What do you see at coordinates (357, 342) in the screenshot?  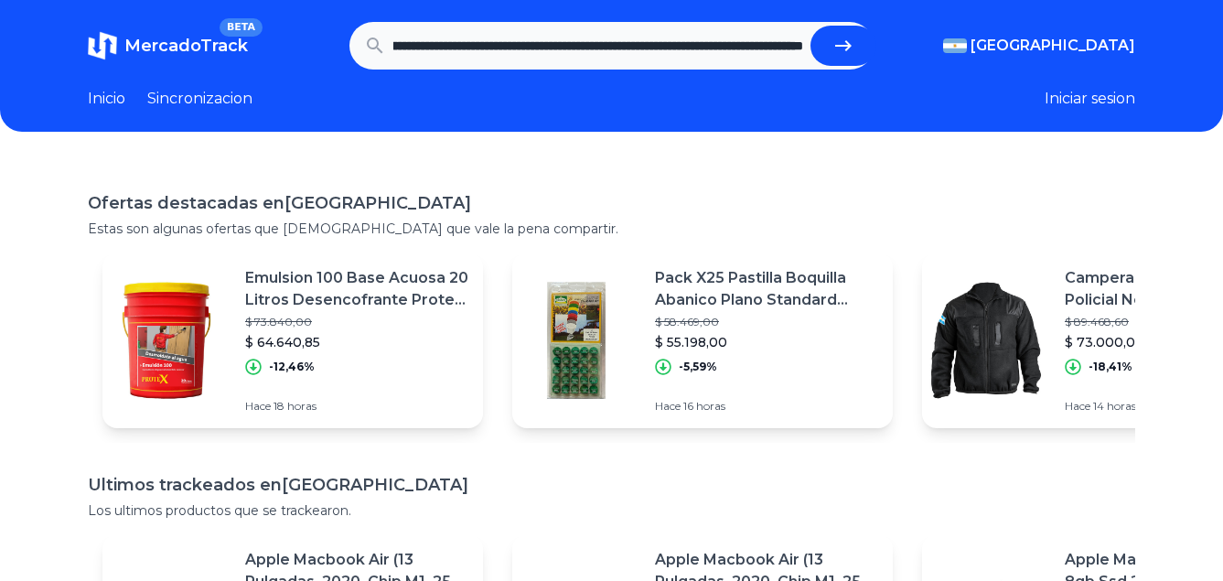 I see `p: $ 64.640,85` at bounding box center [357, 342].